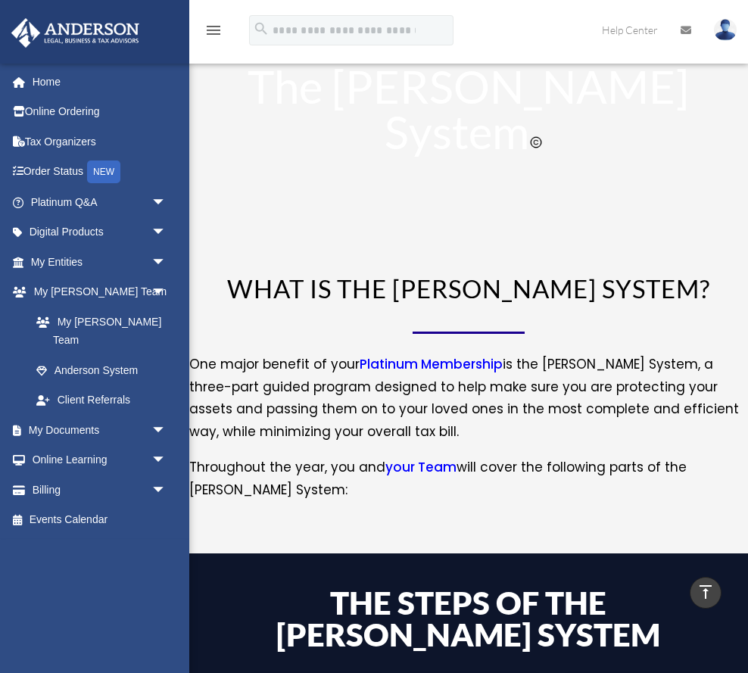  Describe the element at coordinates (100, 430) in the screenshot. I see `a: My Documentsarrow_drop_down` at that location.